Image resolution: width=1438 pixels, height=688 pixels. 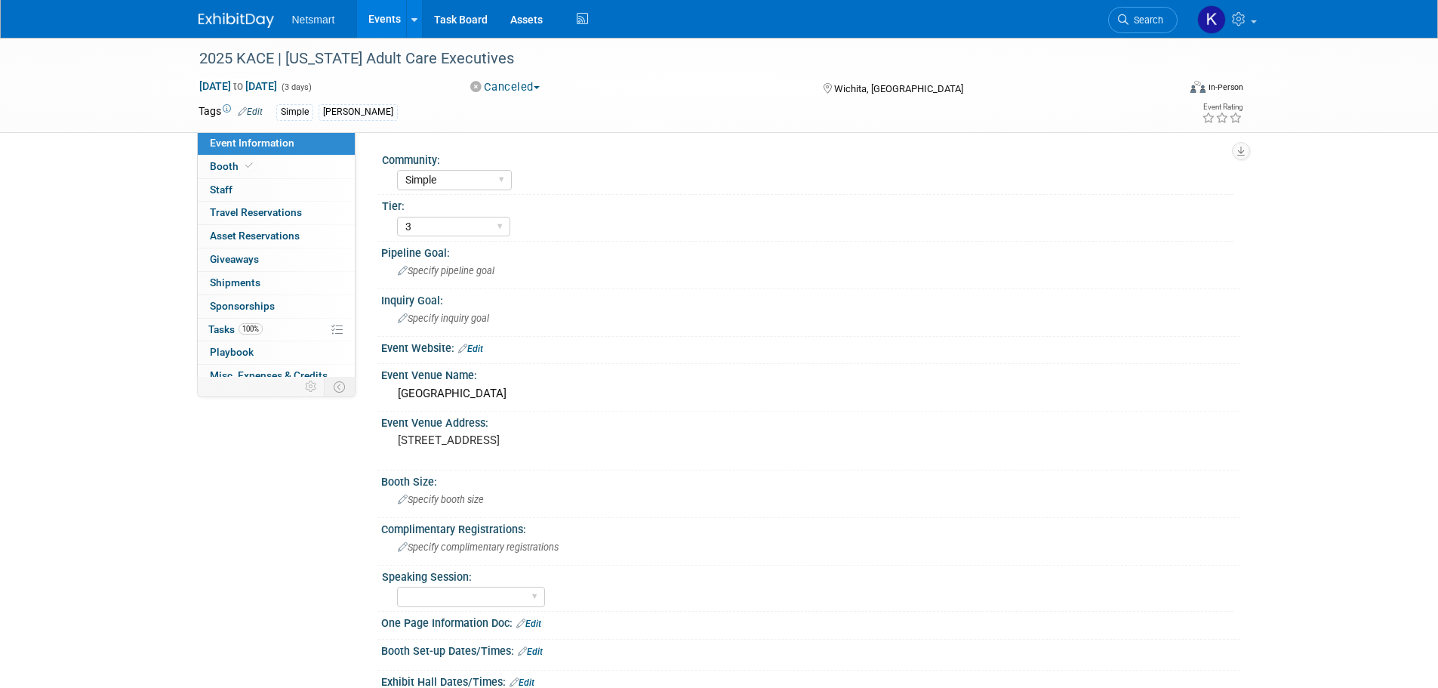 What do you see at coordinates (251, 328) in the screenshot?
I see `span: 100%` at bounding box center [251, 328].